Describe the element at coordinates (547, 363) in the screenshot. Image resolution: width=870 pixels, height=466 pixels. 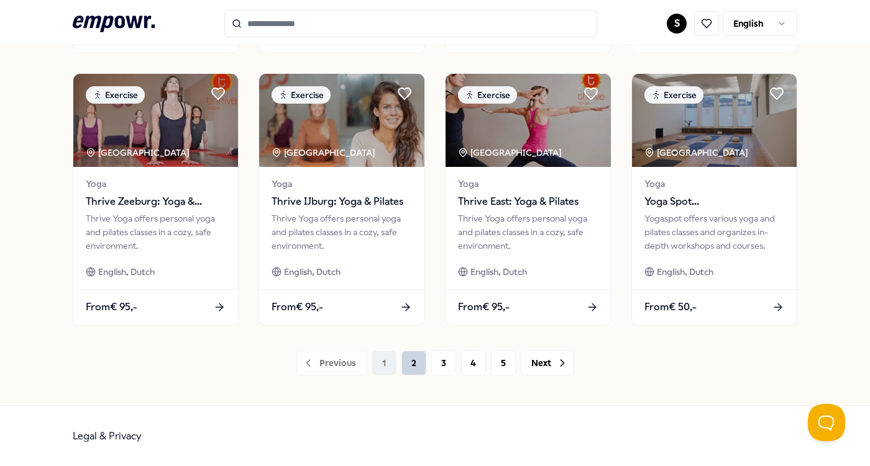
I see `button: Next` at that location.